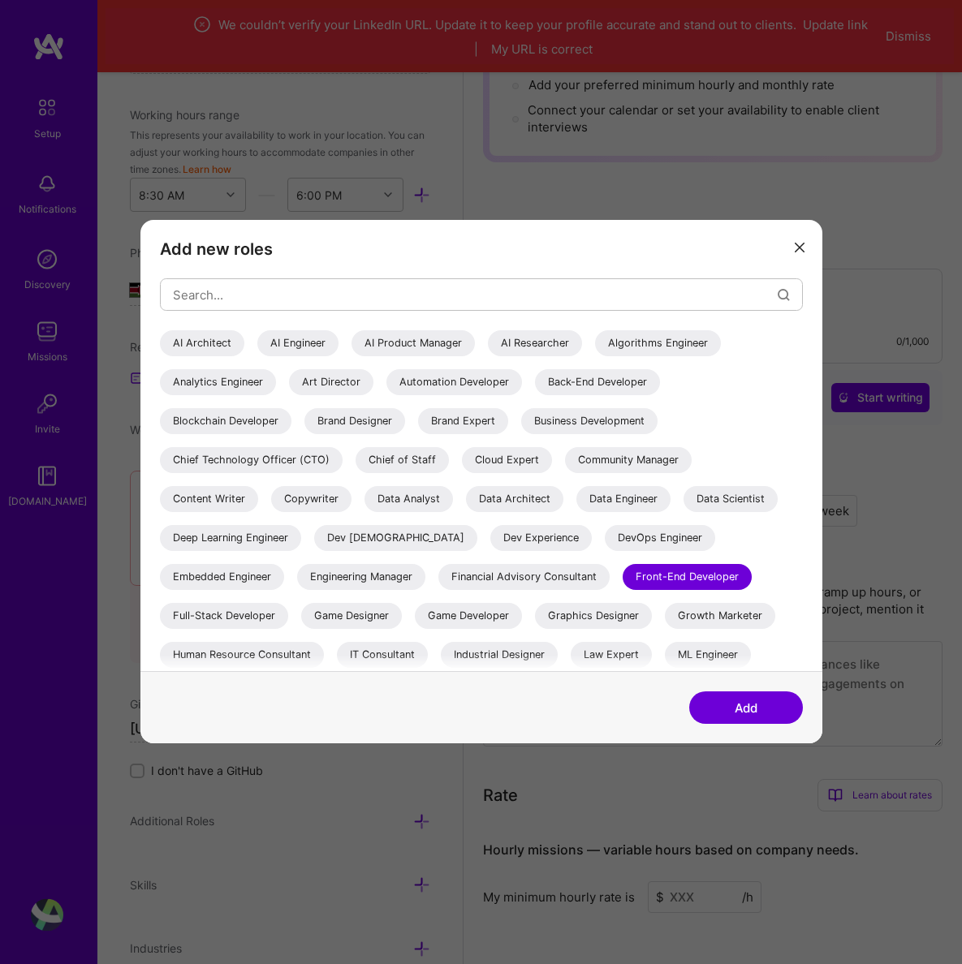 The height and width of the screenshot is (964, 962). I want to click on div: DevOps Engineer, so click(660, 539).